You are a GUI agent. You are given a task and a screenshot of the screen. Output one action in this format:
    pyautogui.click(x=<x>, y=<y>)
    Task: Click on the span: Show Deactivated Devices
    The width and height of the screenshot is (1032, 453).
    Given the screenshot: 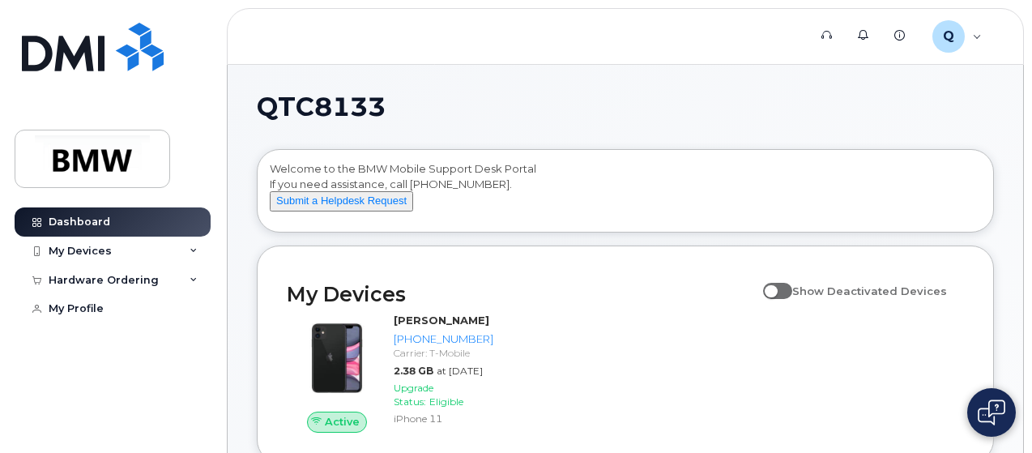 What is the action you would take?
    pyautogui.click(x=869, y=291)
    